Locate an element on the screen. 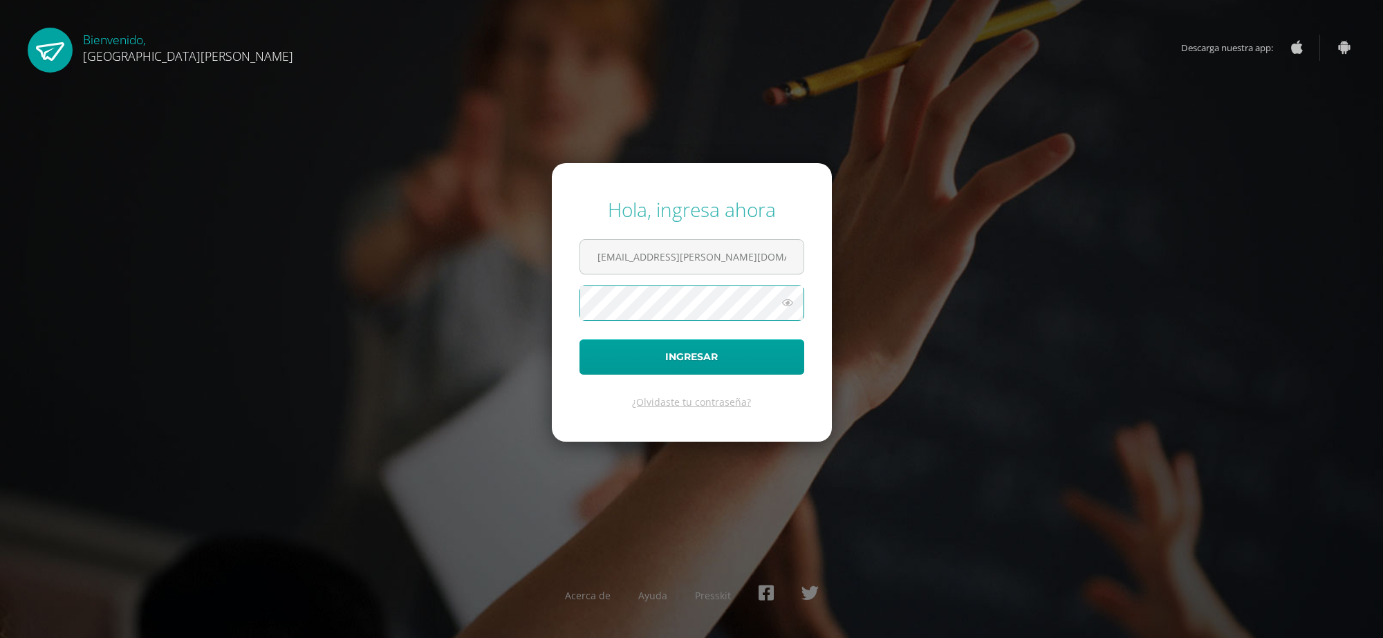 The height and width of the screenshot is (638, 1383). a: Acerca de is located at coordinates (588, 596).